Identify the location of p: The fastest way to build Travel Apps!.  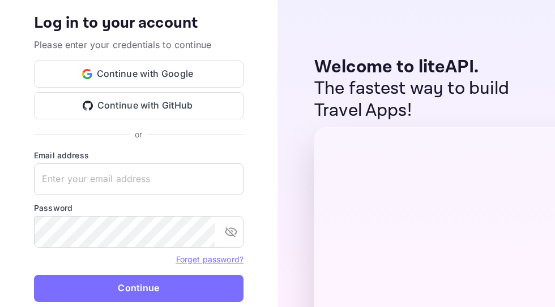
(423, 100).